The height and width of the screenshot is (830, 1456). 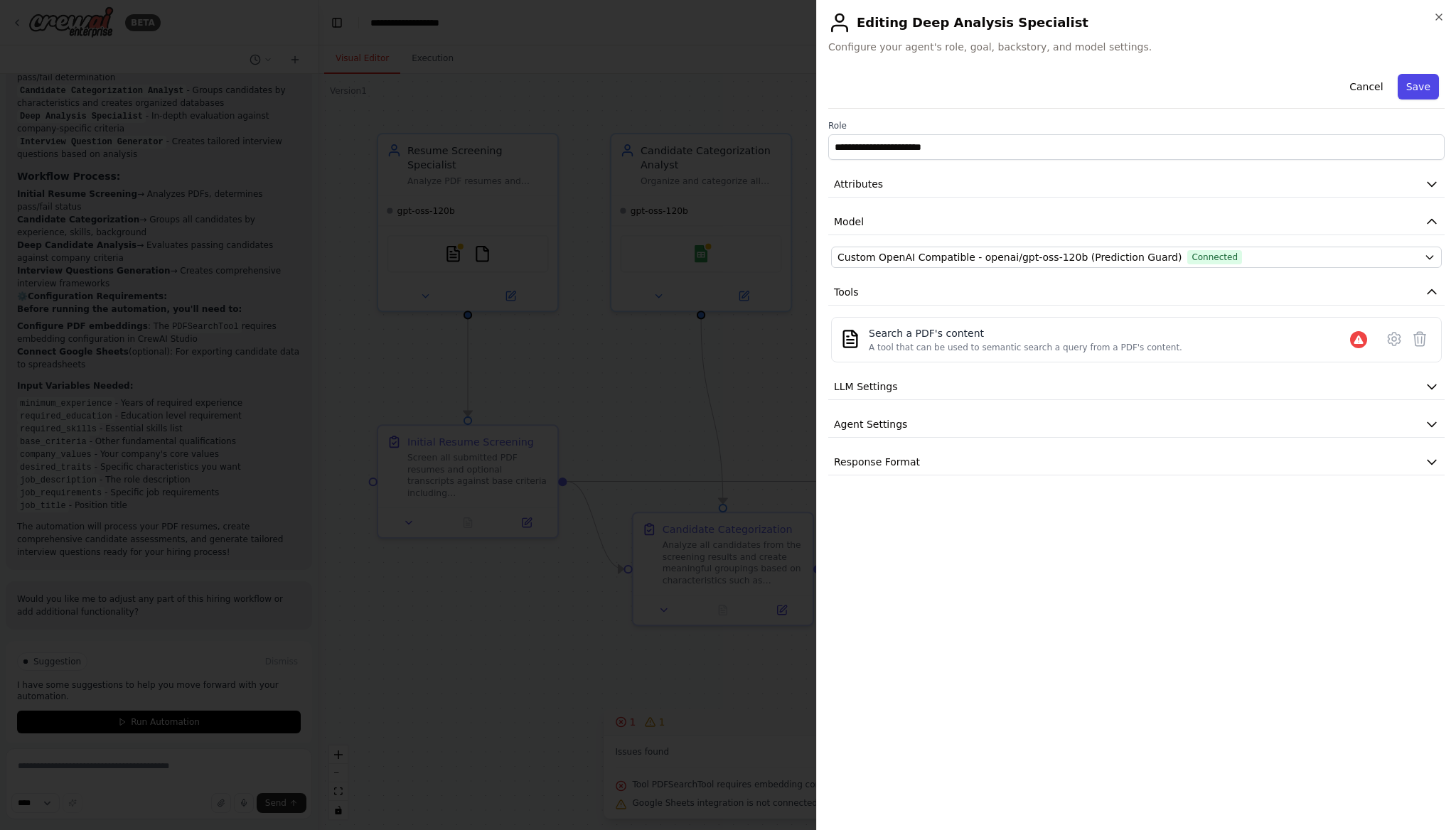 I want to click on h2: Editing Deep Analysis Specialist, so click(x=1136, y=23).